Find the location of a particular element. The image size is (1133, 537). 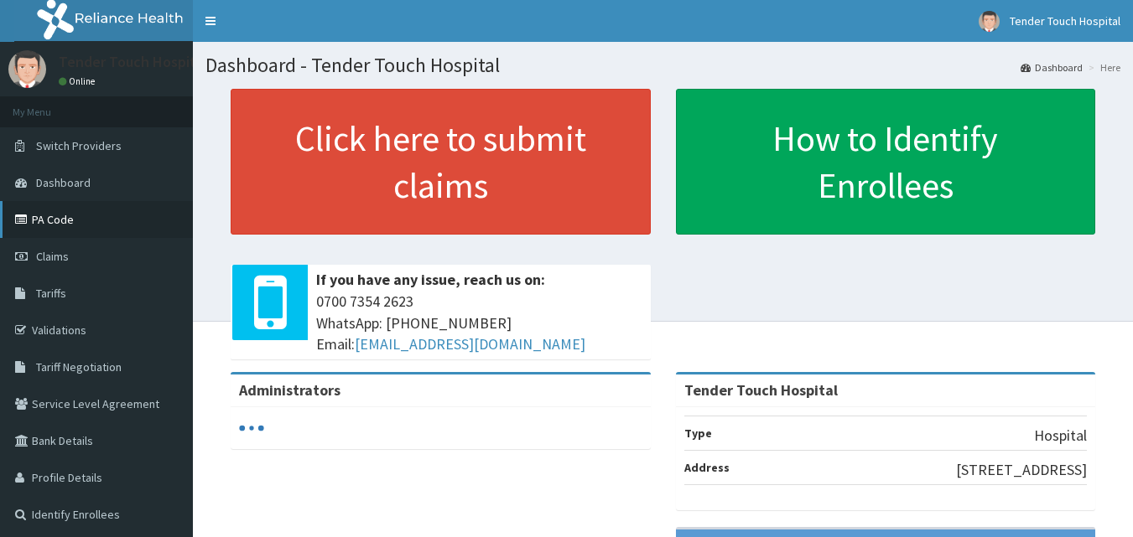

a: Online is located at coordinates (79, 81).